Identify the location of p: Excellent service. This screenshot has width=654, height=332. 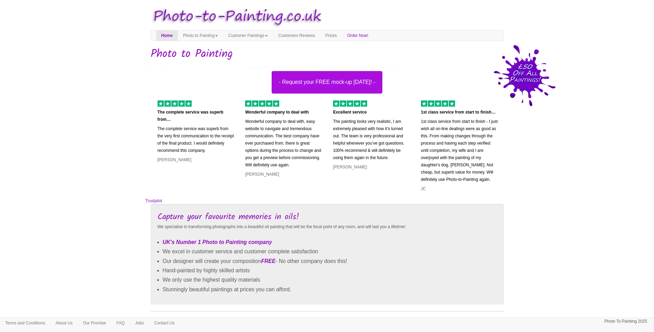
(372, 112).